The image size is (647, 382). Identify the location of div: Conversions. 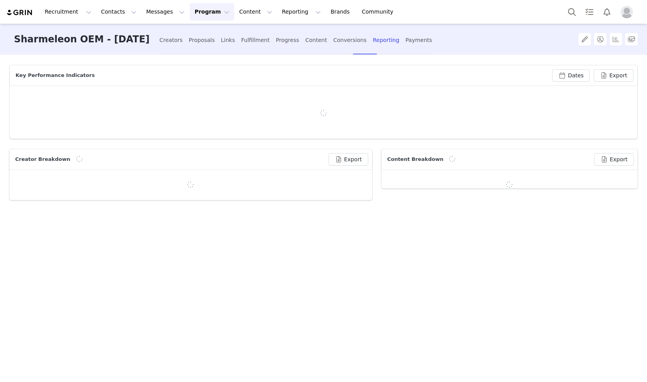
(350, 40).